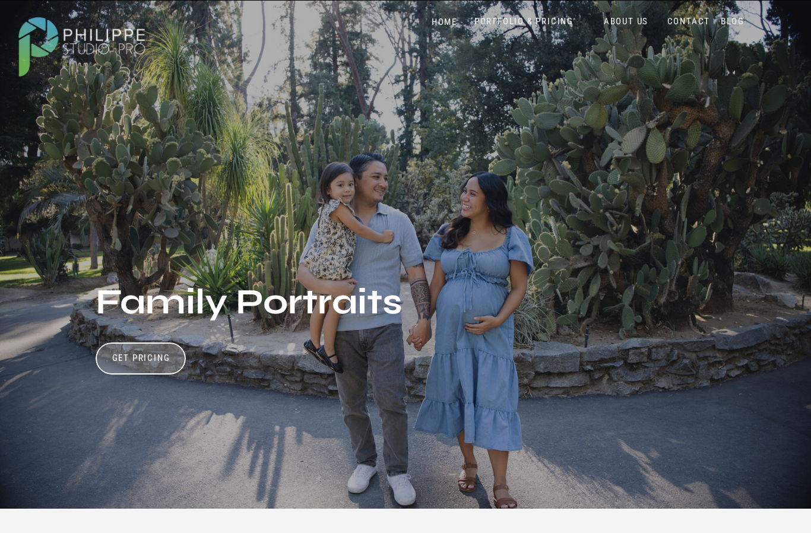 This screenshot has width=811, height=533. I want to click on nav: BLOG, so click(733, 21).